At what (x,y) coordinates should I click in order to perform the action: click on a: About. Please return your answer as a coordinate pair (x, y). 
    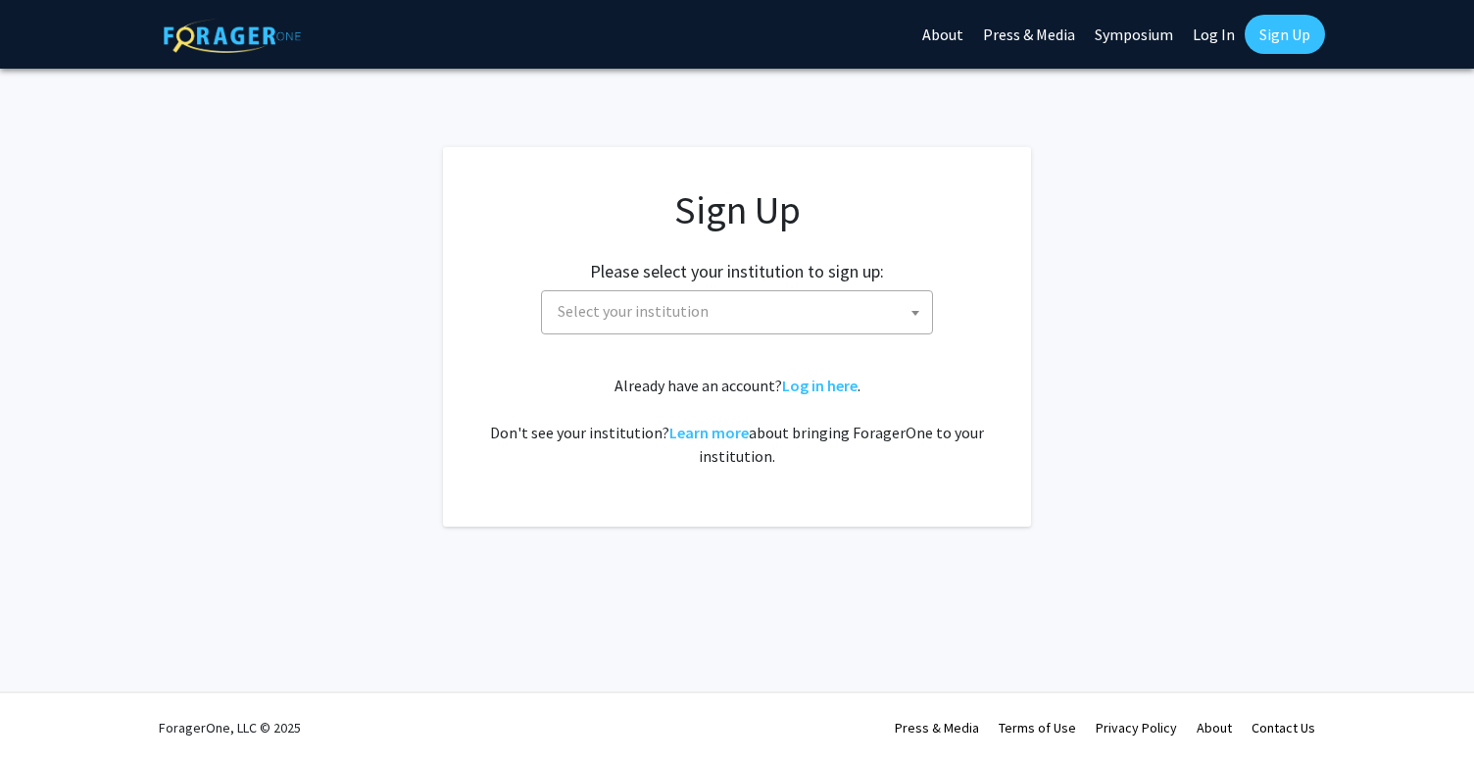
    Looking at the image, I should click on (1215, 727).